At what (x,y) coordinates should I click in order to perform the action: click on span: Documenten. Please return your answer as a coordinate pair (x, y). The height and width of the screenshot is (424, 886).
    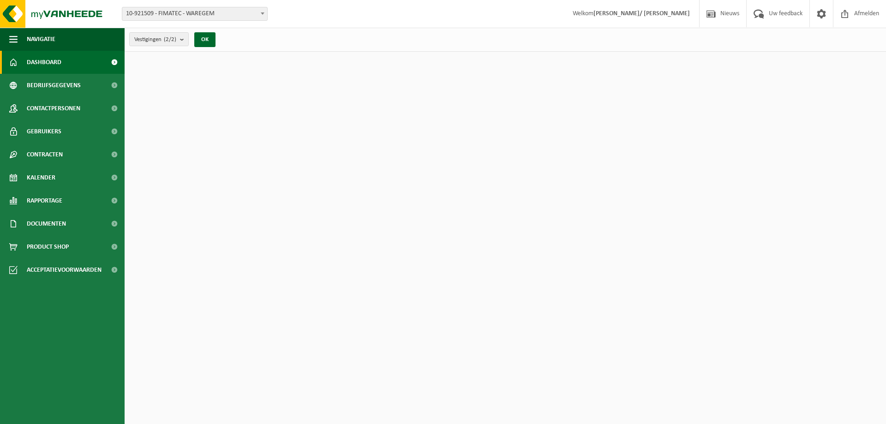
    Looking at the image, I should click on (46, 224).